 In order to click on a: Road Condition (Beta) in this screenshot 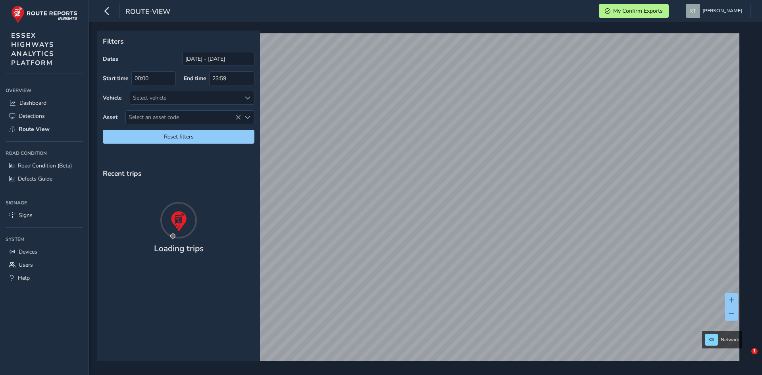, I will do `click(44, 166)`.